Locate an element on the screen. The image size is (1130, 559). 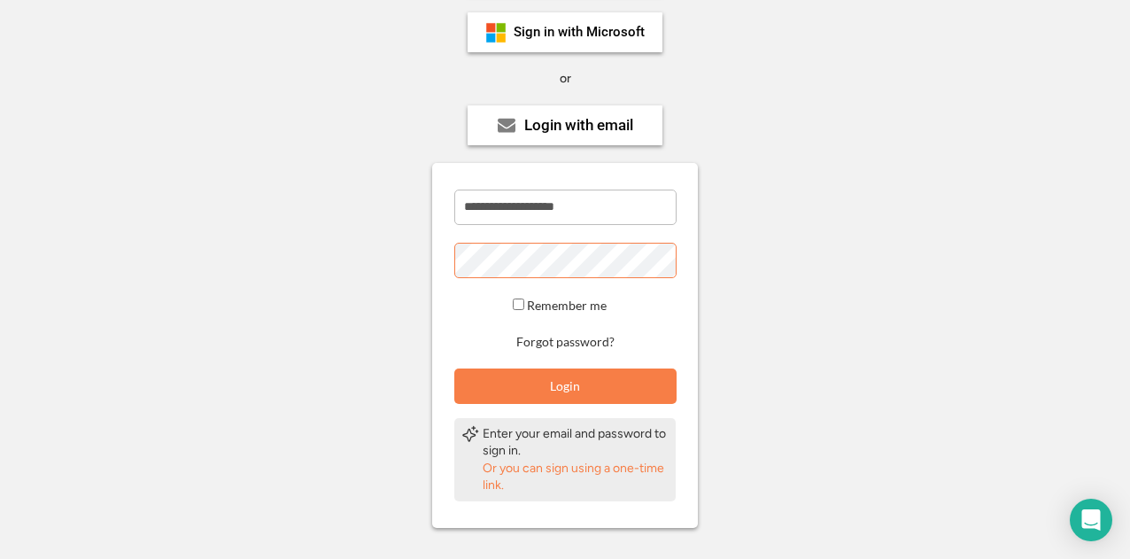
div: Login with email is located at coordinates (578, 125).